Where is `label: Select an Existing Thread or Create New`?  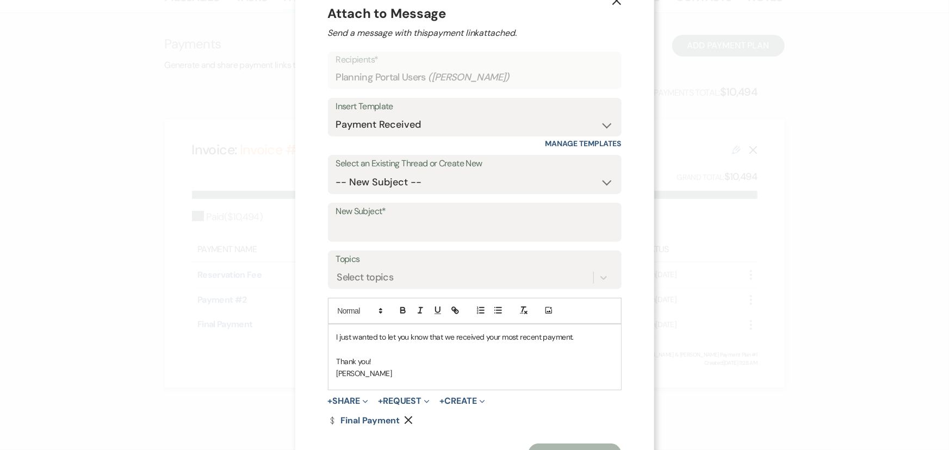
label: Select an Existing Thread or Create New is located at coordinates (475, 164).